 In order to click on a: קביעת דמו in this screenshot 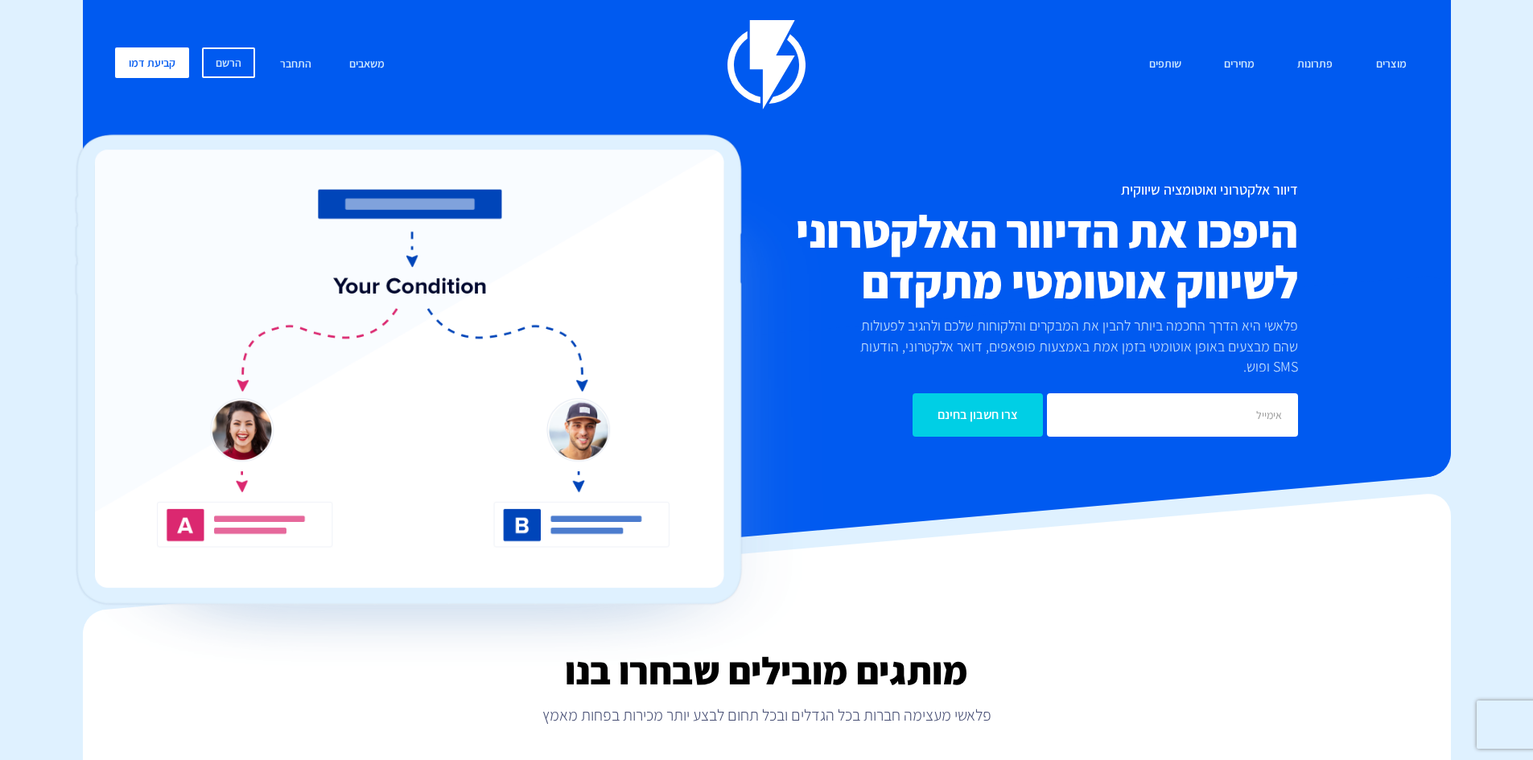, I will do `click(152, 63)`.